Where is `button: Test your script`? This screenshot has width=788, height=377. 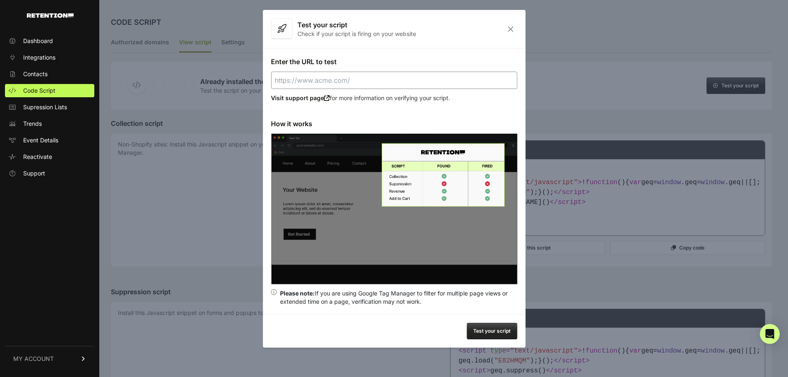
button: Test your script is located at coordinates (492, 331).